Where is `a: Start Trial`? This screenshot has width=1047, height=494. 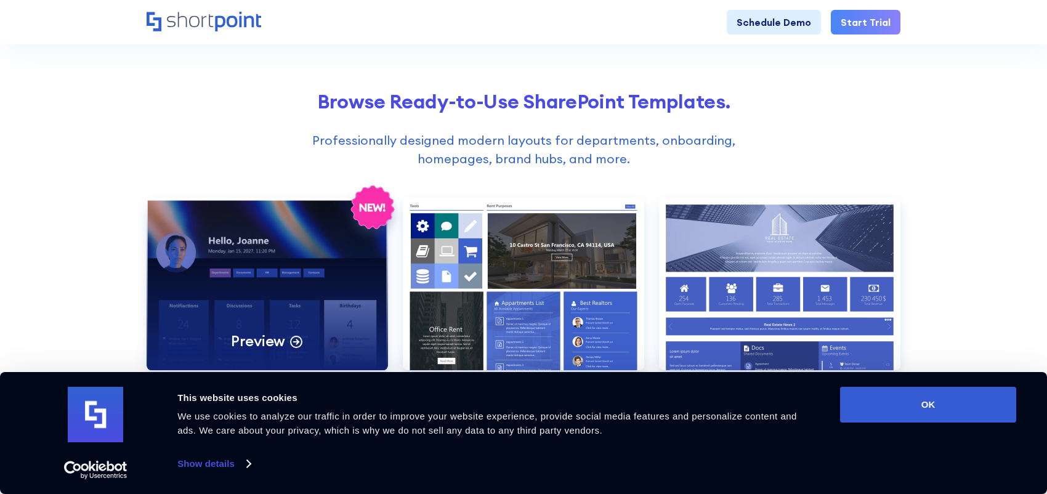
a: Start Trial is located at coordinates (866, 22).